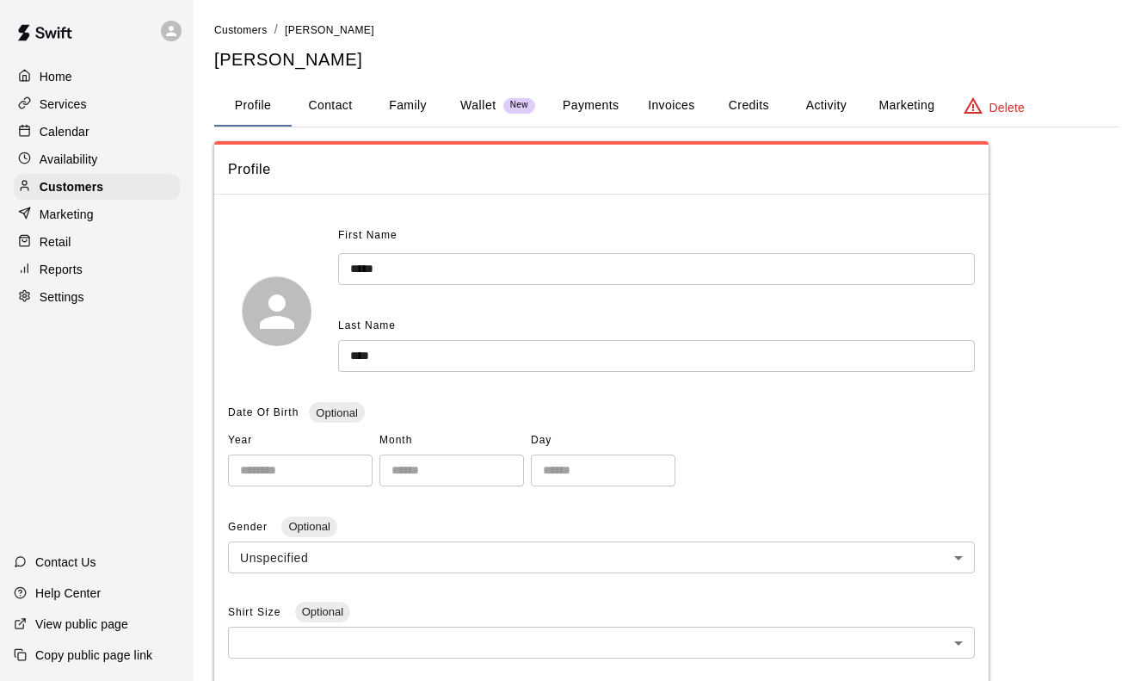  What do you see at coordinates (519, 105) in the screenshot?
I see `span: New` at bounding box center [519, 105].